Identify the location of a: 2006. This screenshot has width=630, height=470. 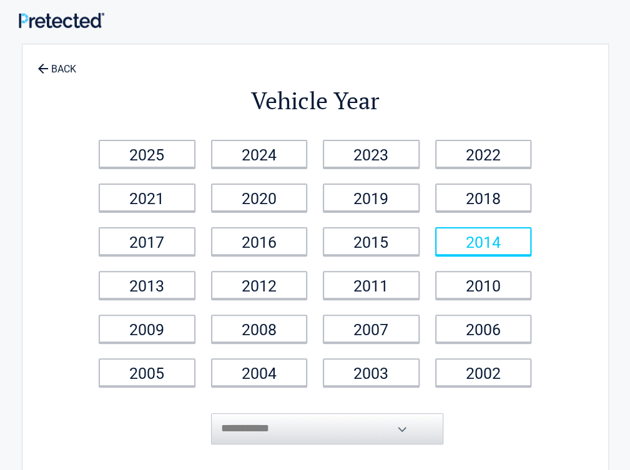
(483, 329).